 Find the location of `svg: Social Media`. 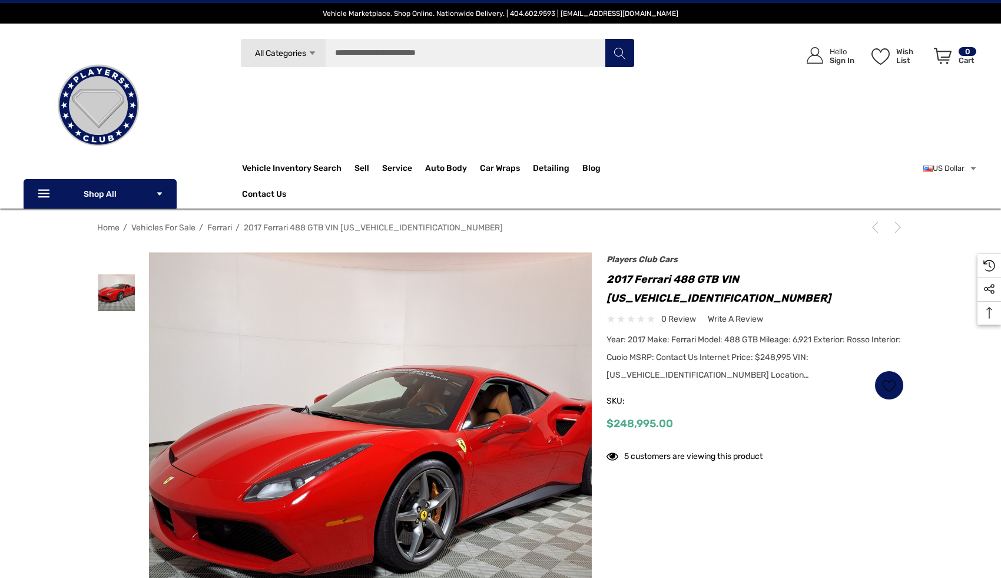

svg: Social Media is located at coordinates (989, 289).